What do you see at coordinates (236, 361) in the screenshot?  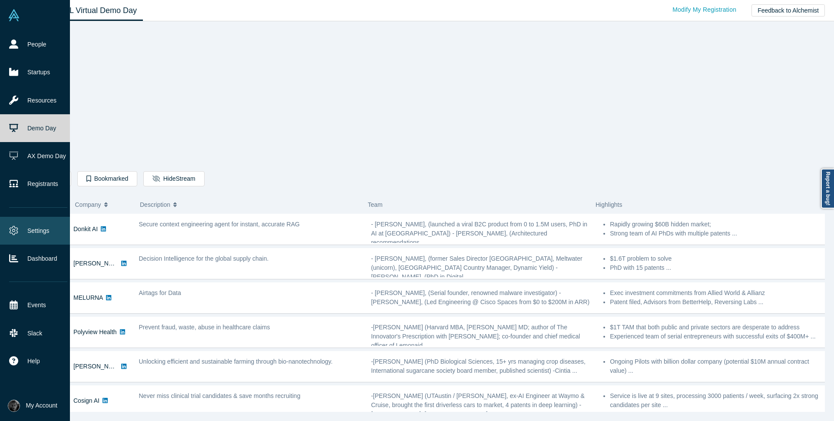 I see `span: Unlocking efficient and sustainable farming through bio-nanotechnology.` at bounding box center [236, 361].